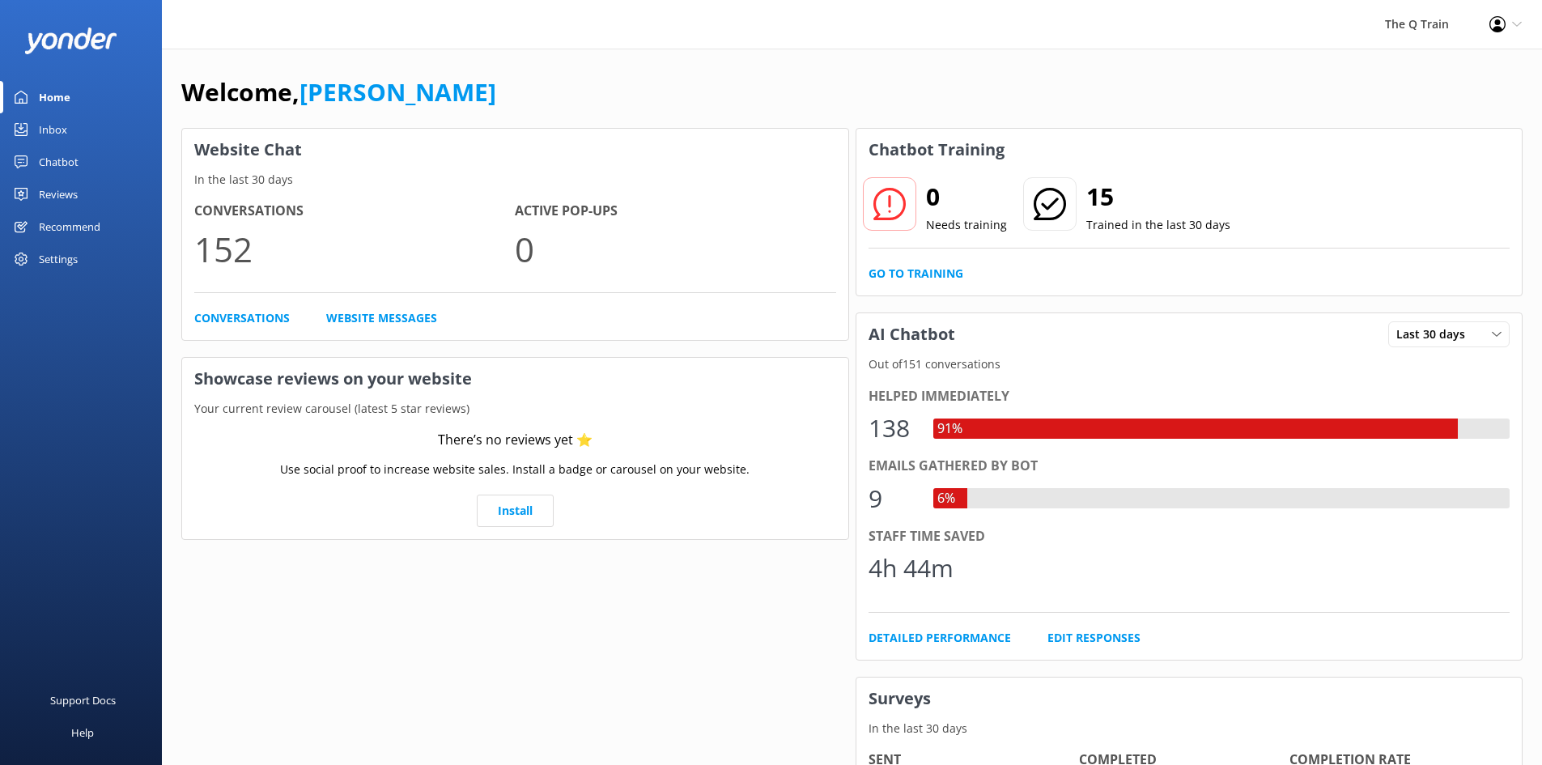 The height and width of the screenshot is (765, 1542). I want to click on div: 138, so click(893, 428).